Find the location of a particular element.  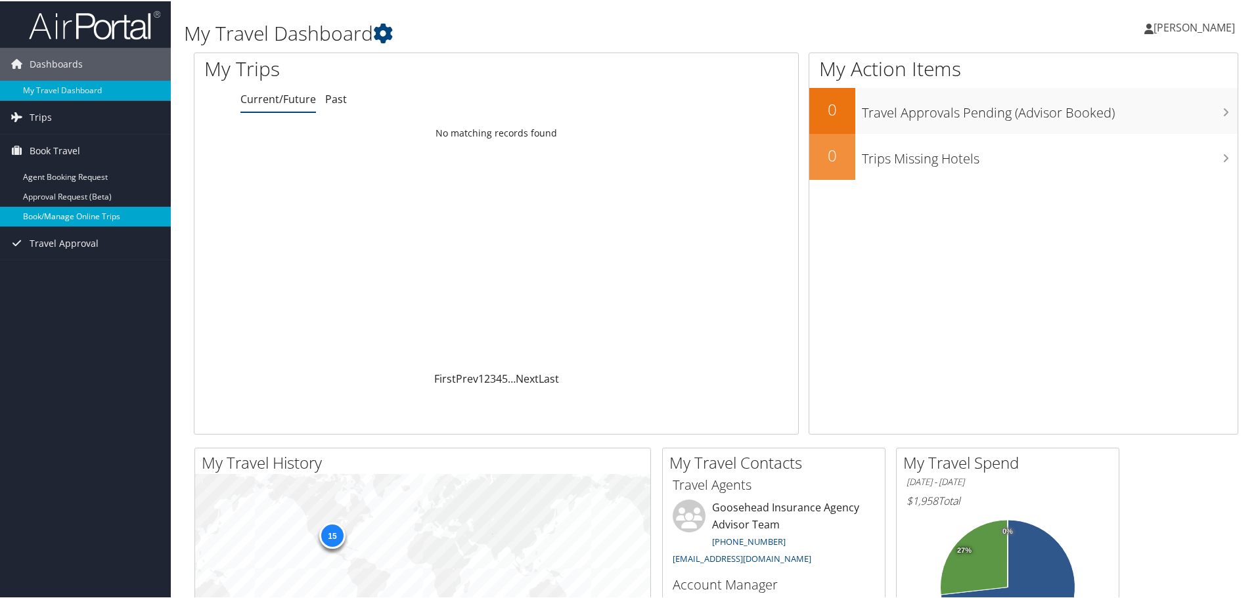

tspan: 0% is located at coordinates (1008, 531).